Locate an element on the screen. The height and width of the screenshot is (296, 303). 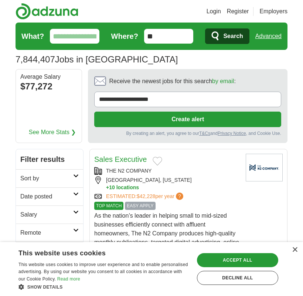
h2: Filter results is located at coordinates (50, 159).